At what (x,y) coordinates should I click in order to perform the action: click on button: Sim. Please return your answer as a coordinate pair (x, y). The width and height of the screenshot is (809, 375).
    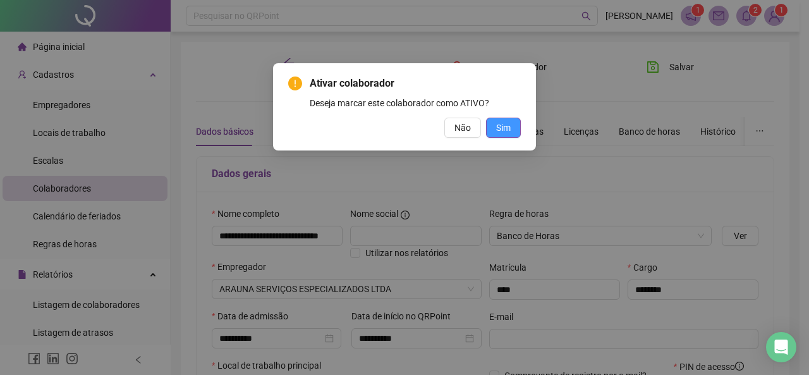
    Looking at the image, I should click on (503, 128).